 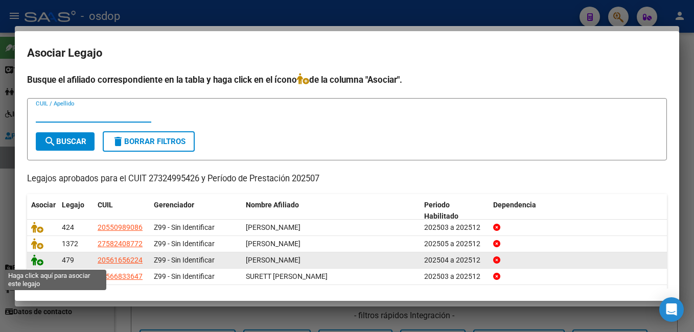 I want to click on datatable-header-cell: Nombre Afiliado, so click(x=331, y=211).